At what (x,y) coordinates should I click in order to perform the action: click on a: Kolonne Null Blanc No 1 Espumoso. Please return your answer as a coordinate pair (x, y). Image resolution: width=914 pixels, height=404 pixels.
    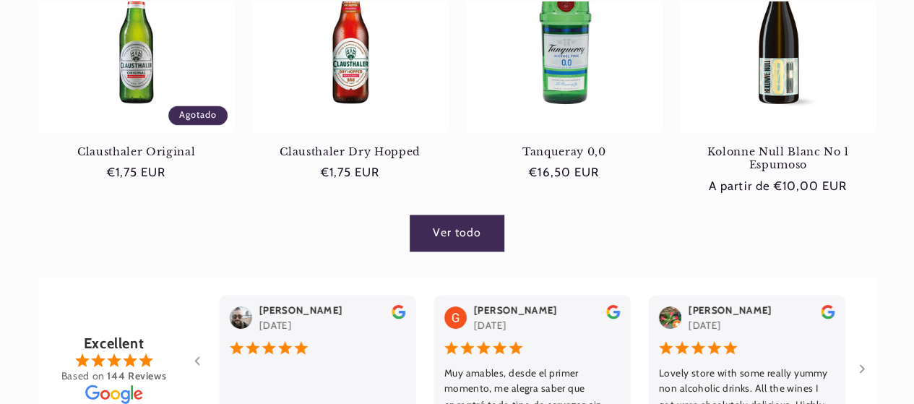
    Looking at the image, I should click on (778, 158).